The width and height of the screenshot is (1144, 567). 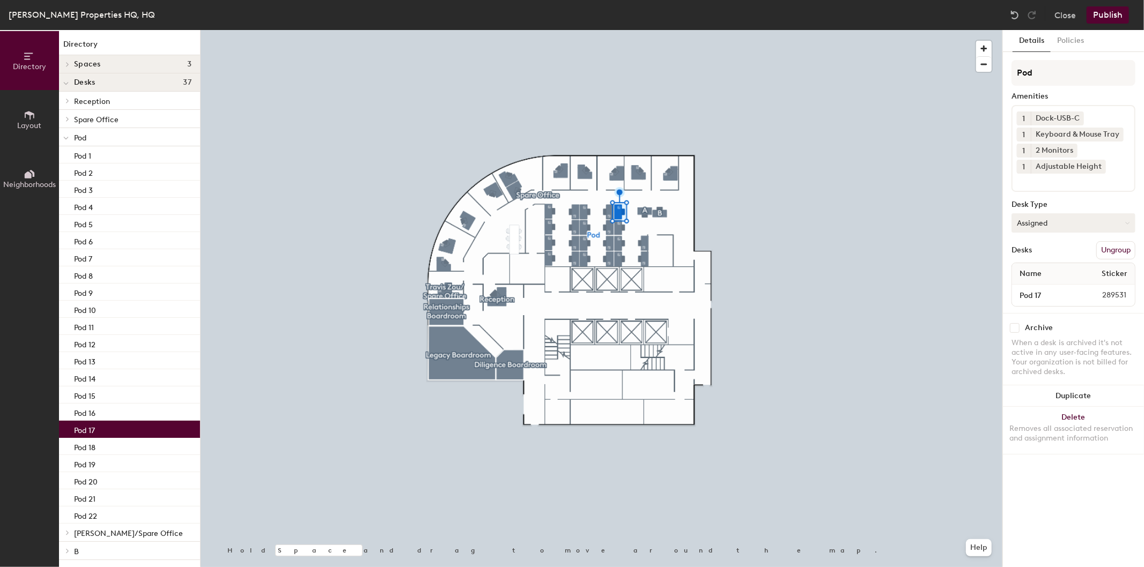 I want to click on div: Desks, so click(x=1022, y=250).